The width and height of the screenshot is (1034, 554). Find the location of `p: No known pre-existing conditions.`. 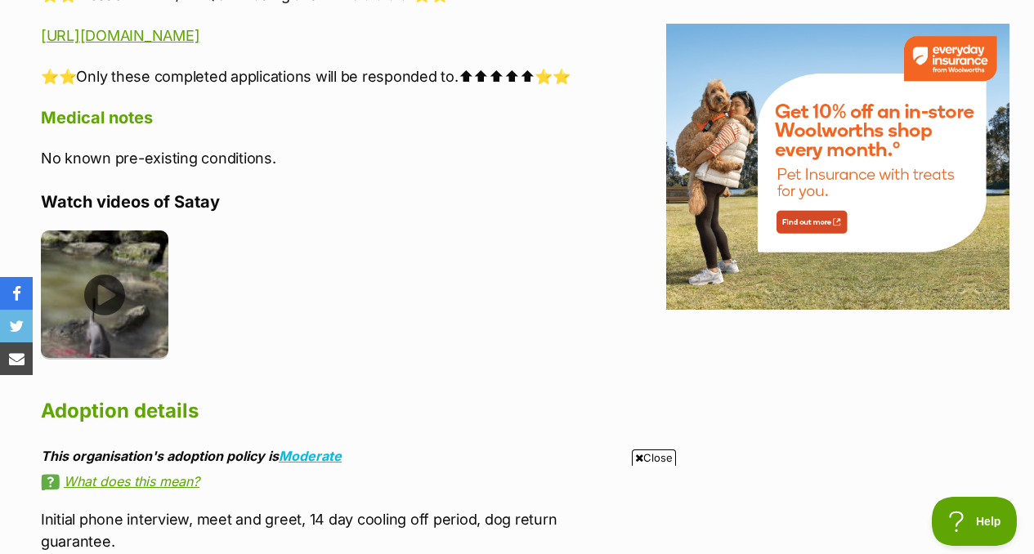

p: No known pre-existing conditions. is located at coordinates (328, 158).